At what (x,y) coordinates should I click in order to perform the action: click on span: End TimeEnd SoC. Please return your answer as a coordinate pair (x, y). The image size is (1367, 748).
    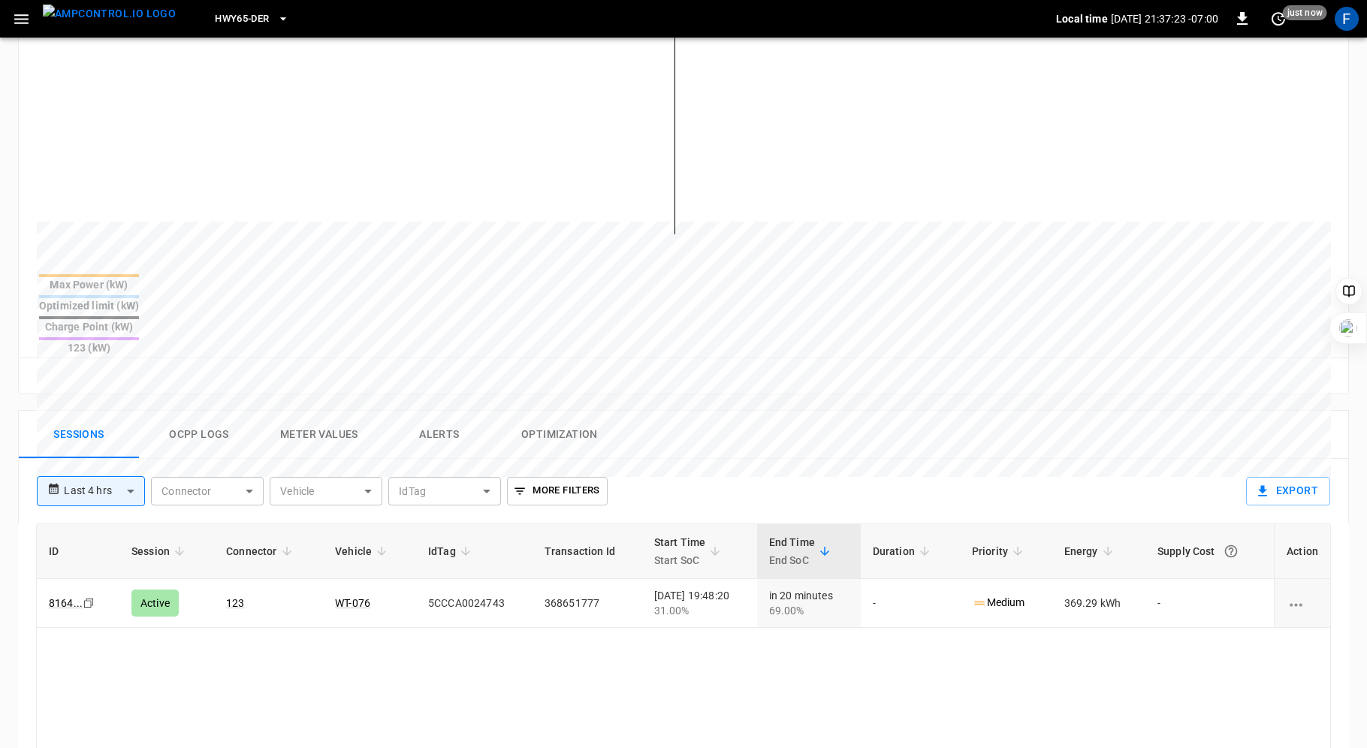
    Looking at the image, I should click on (801, 551).